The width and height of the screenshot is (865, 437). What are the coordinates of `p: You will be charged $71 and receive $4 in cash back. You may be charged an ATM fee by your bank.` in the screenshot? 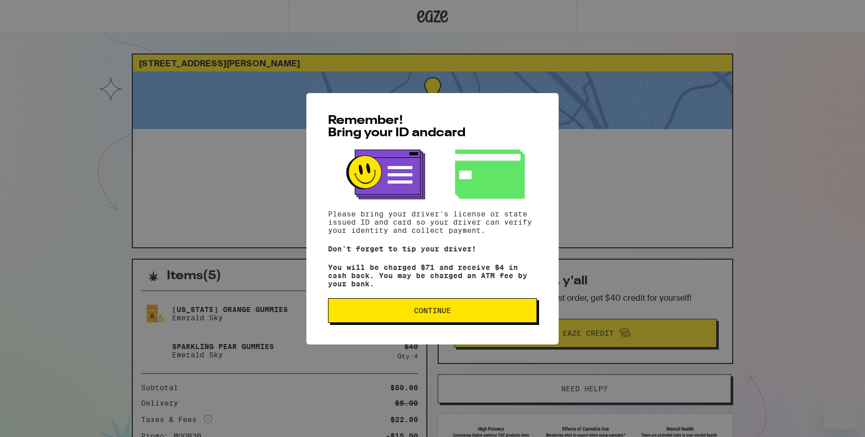 It's located at (432, 276).